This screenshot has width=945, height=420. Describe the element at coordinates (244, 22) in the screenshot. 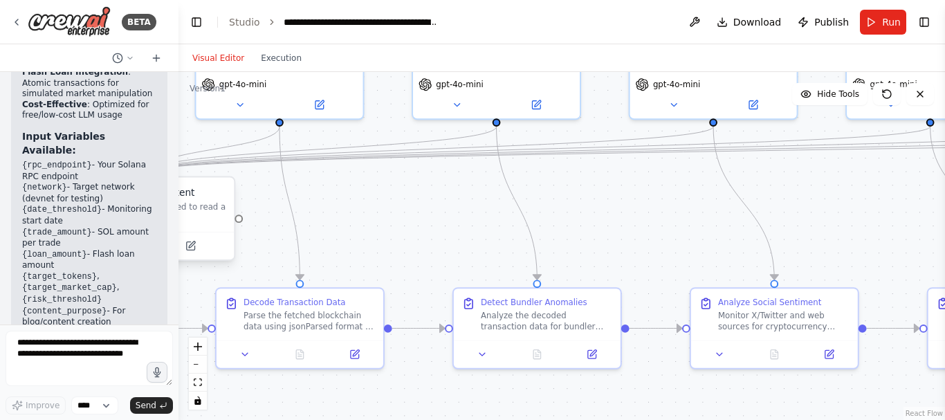

I see `a: Studio` at that location.